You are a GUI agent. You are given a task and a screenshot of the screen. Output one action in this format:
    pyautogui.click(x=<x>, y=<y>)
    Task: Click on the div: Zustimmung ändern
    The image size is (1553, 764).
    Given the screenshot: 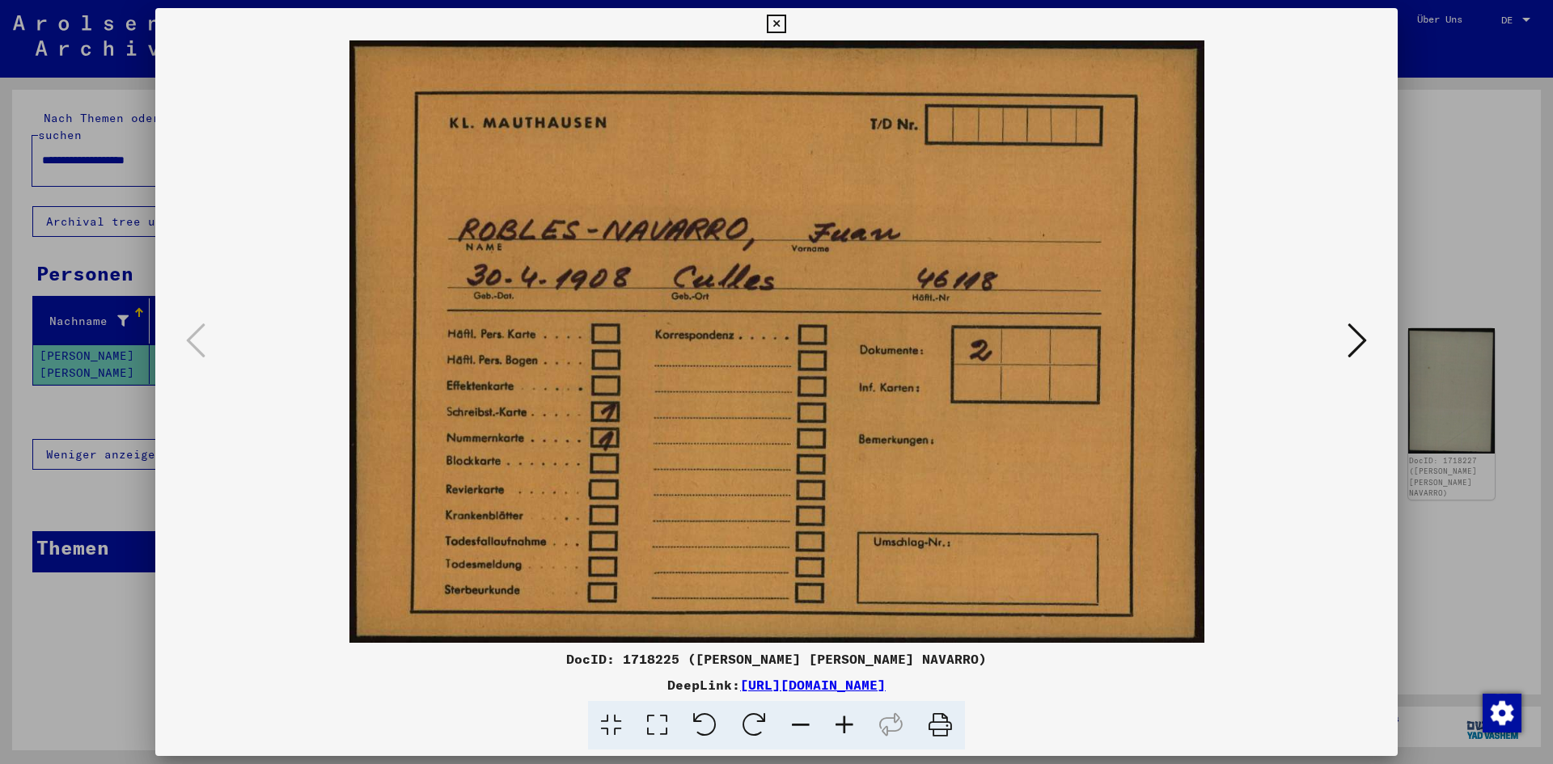 What is the action you would take?
    pyautogui.click(x=1501, y=712)
    